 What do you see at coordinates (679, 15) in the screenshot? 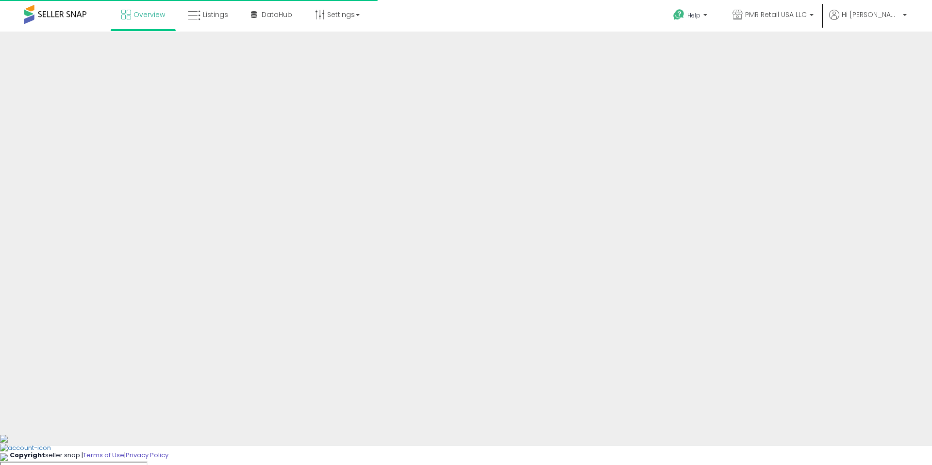
I see `i: Get Help` at bounding box center [679, 15].